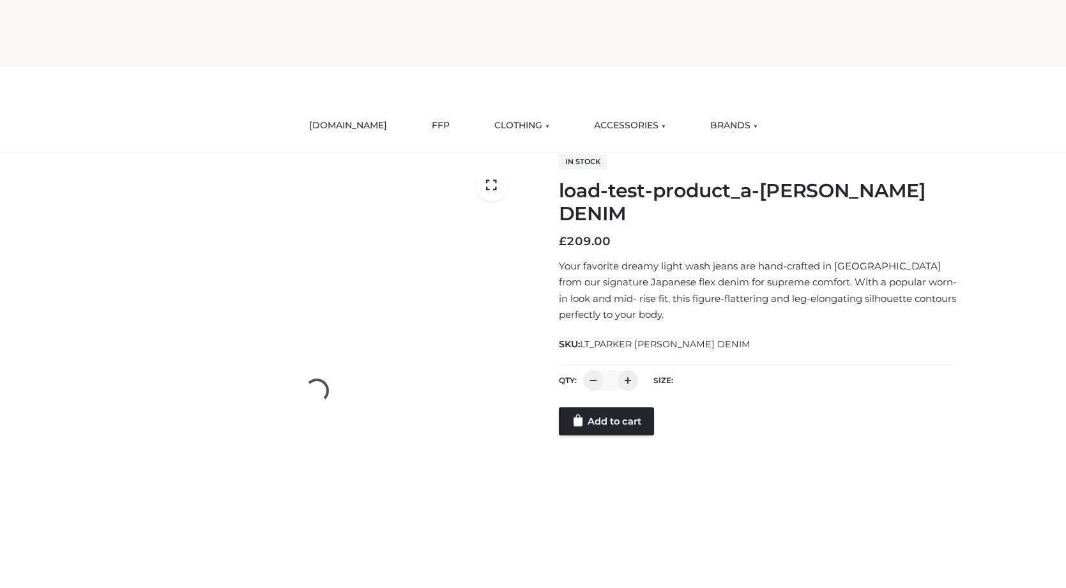 This screenshot has width=1066, height=588. I want to click on a: BRANDS, so click(734, 126).